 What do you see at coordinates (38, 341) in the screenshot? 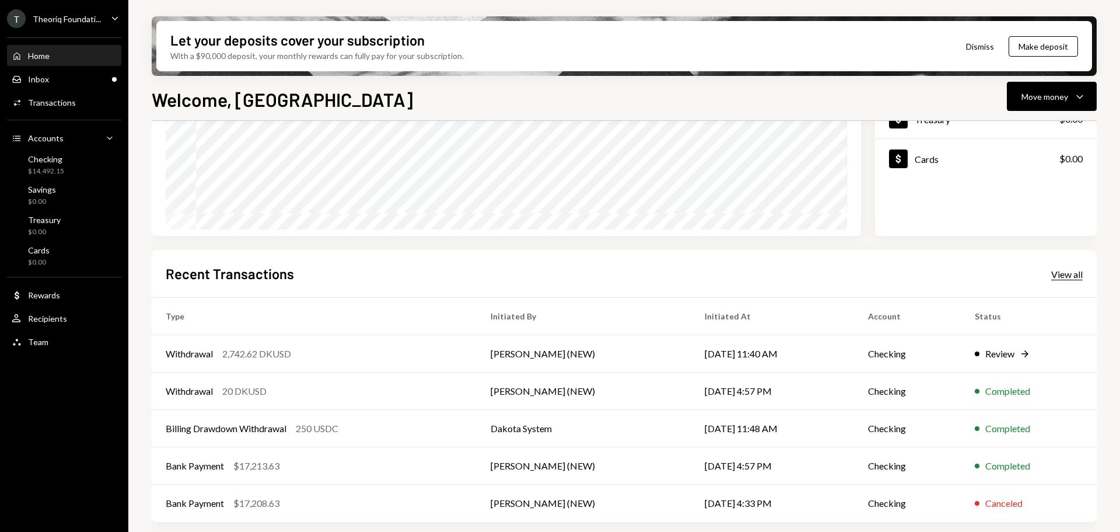
I see `div: Team` at bounding box center [38, 341].